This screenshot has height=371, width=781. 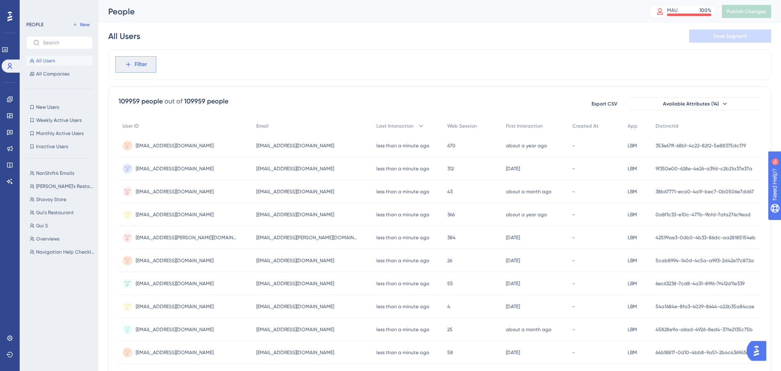 I want to click on button: Save Segment, so click(x=730, y=36).